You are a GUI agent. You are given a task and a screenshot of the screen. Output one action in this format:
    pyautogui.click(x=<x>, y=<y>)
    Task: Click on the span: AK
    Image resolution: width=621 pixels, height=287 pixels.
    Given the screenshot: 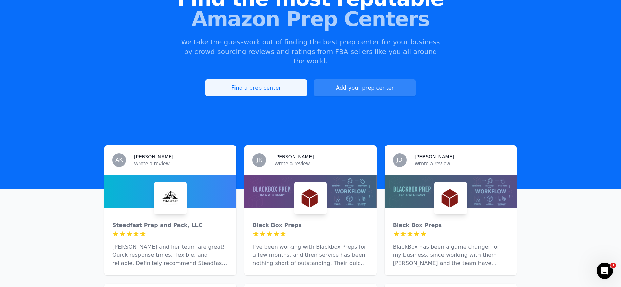 What is the action you would take?
    pyautogui.click(x=119, y=160)
    